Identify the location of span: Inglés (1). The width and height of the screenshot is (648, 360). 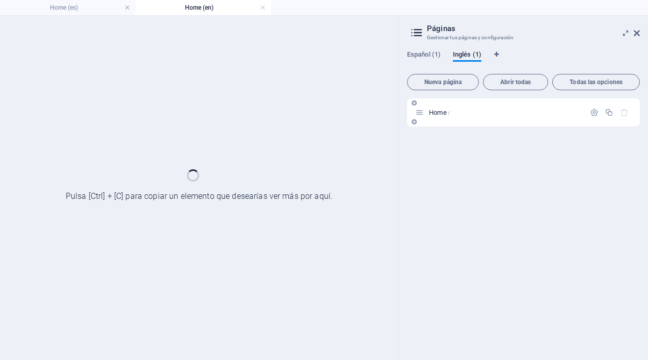
(467, 56).